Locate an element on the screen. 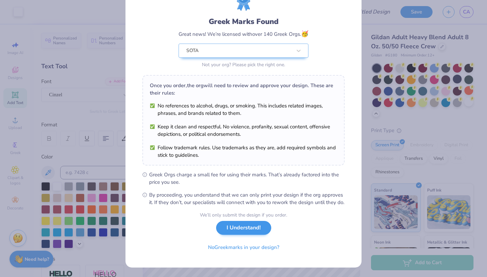 The height and width of the screenshot is (277, 487). div: Great news! We’re licensed with over 140 Greek Orgs. is located at coordinates (244, 34).